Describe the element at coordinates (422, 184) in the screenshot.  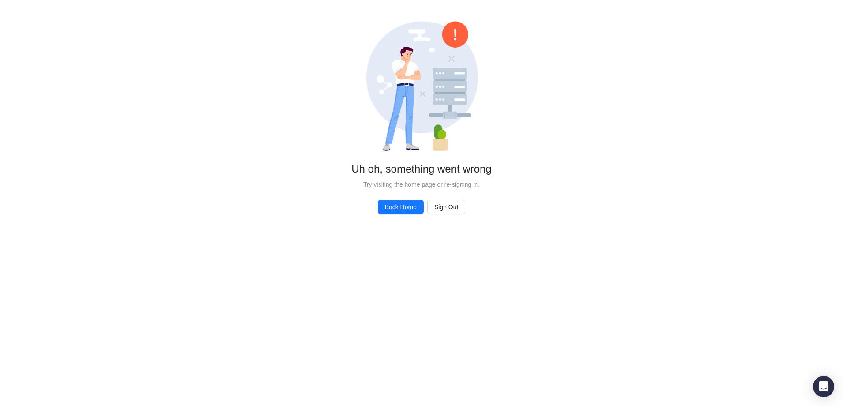
I see `div: Try visiting the home page or re-signing in.` at that location.